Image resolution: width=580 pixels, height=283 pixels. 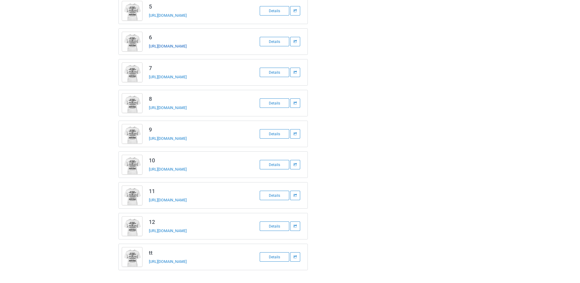 What do you see at coordinates (197, 68) in the screenshot?
I see `h3: 7` at bounding box center [197, 68].